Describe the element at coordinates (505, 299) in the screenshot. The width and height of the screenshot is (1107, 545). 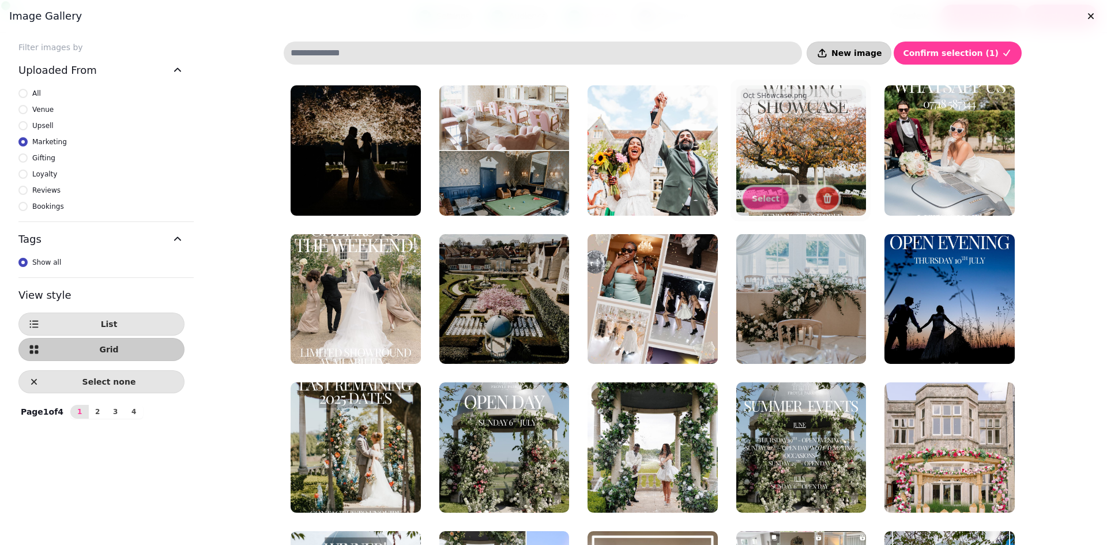
I see `img: COMPRESSED.jpg` at that location.